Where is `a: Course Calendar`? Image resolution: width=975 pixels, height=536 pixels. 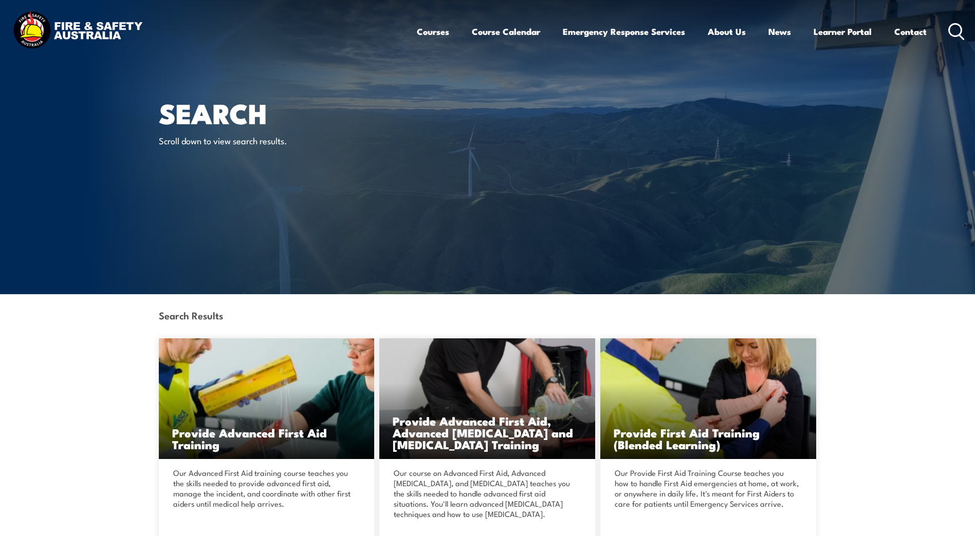 a: Course Calendar is located at coordinates (506, 31).